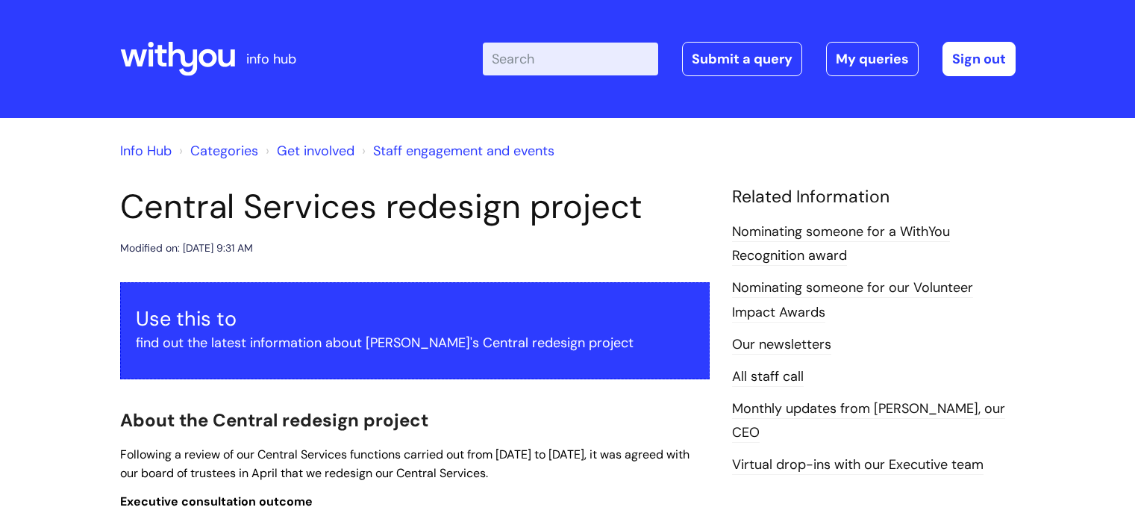 The image size is (1135, 519). Describe the element at coordinates (872, 59) in the screenshot. I see `a: My queries` at that location.